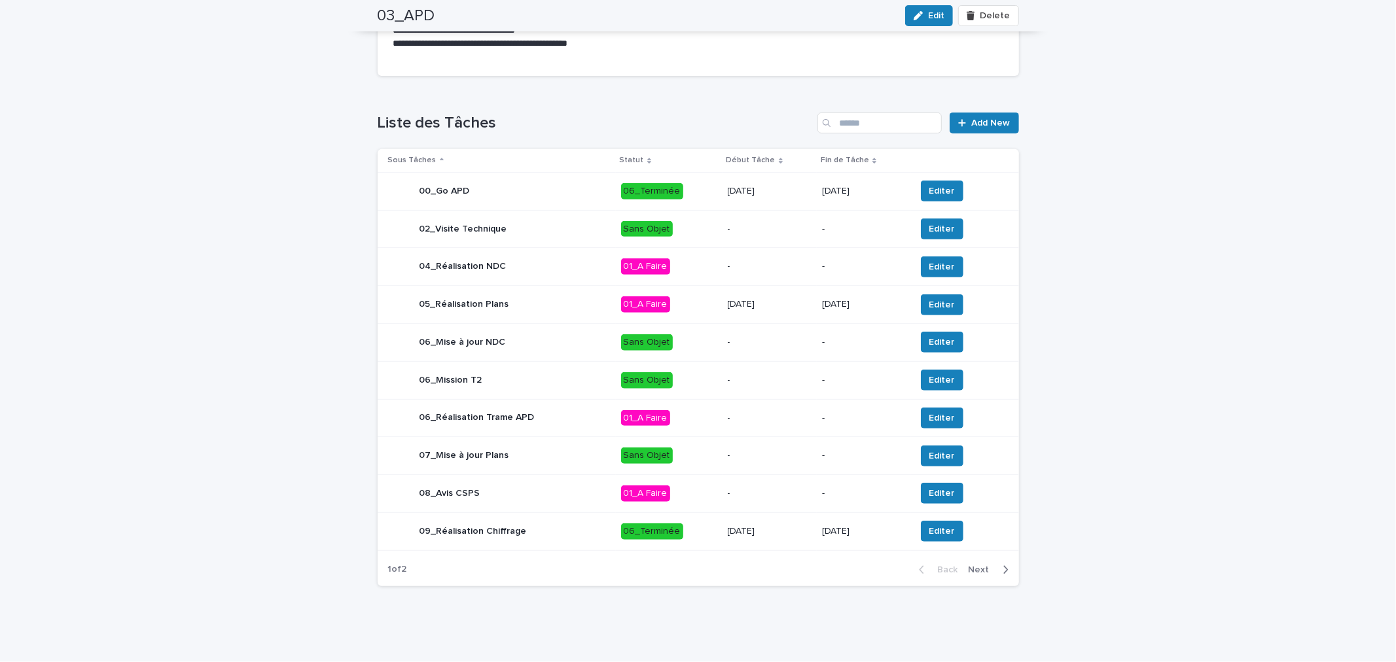 The height and width of the screenshot is (662, 1396). Describe the element at coordinates (451, 380) in the screenshot. I see `p: 06_Mission T2` at that location.